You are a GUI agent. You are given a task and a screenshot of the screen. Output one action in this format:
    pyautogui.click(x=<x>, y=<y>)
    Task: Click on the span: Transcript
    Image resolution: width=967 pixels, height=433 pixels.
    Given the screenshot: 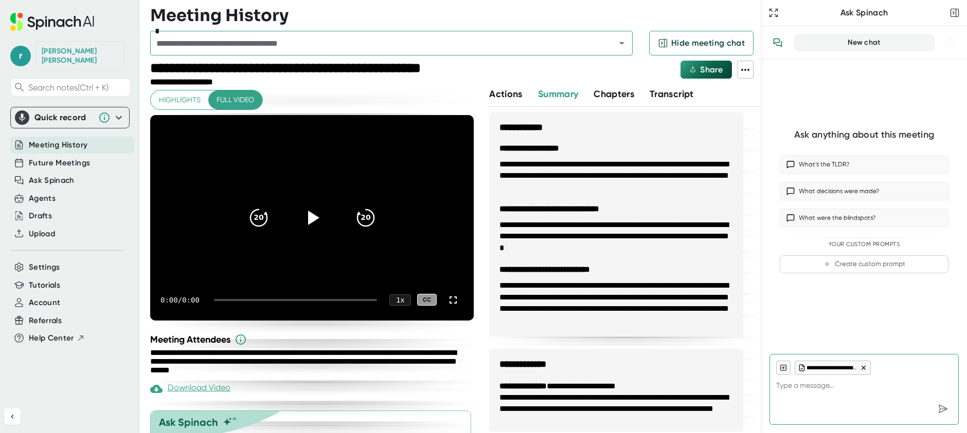 What is the action you would take?
    pyautogui.click(x=671, y=94)
    